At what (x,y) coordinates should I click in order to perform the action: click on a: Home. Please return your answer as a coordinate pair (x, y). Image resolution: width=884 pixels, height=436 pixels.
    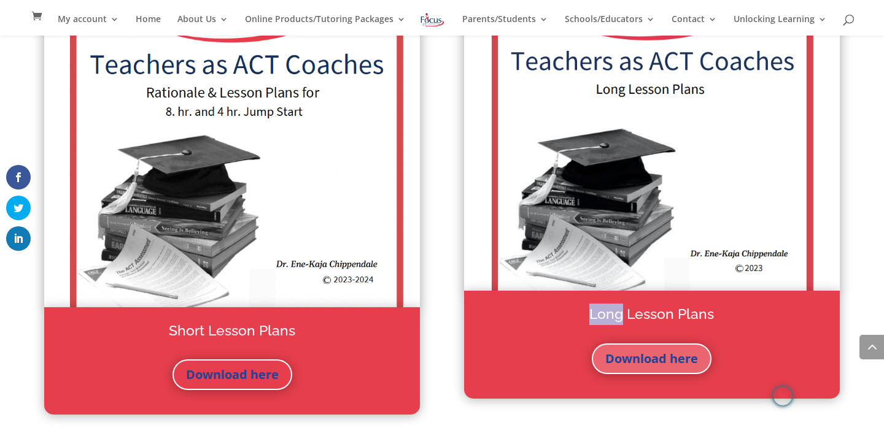
    Looking at the image, I should click on (148, 25).